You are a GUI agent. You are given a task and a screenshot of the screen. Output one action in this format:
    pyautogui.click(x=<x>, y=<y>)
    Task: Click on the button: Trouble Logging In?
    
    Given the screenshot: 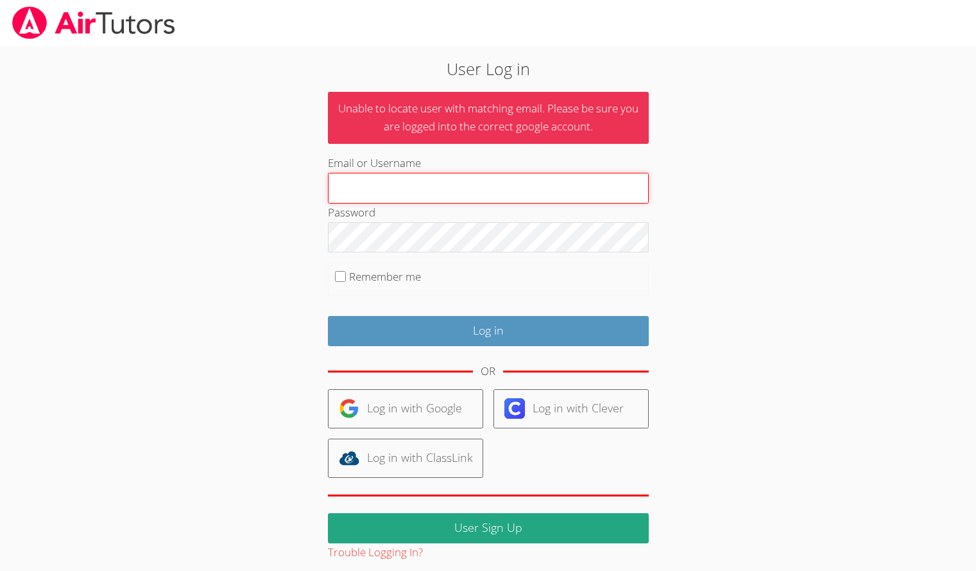 What is the action you would take?
    pyautogui.click(x=376, y=552)
    